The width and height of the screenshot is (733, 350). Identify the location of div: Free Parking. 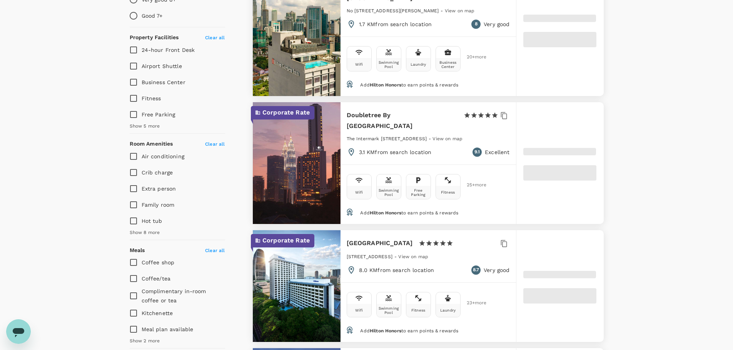
(418, 193).